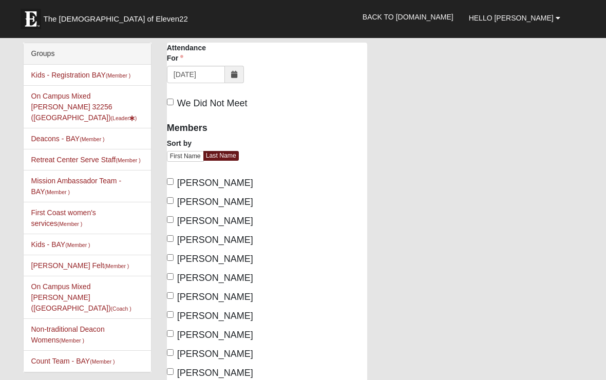 This screenshot has width=606, height=380. Describe the element at coordinates (77, 186) in the screenshot. I see `a: Mission Ambassador Team - BAY(Member )` at that location.